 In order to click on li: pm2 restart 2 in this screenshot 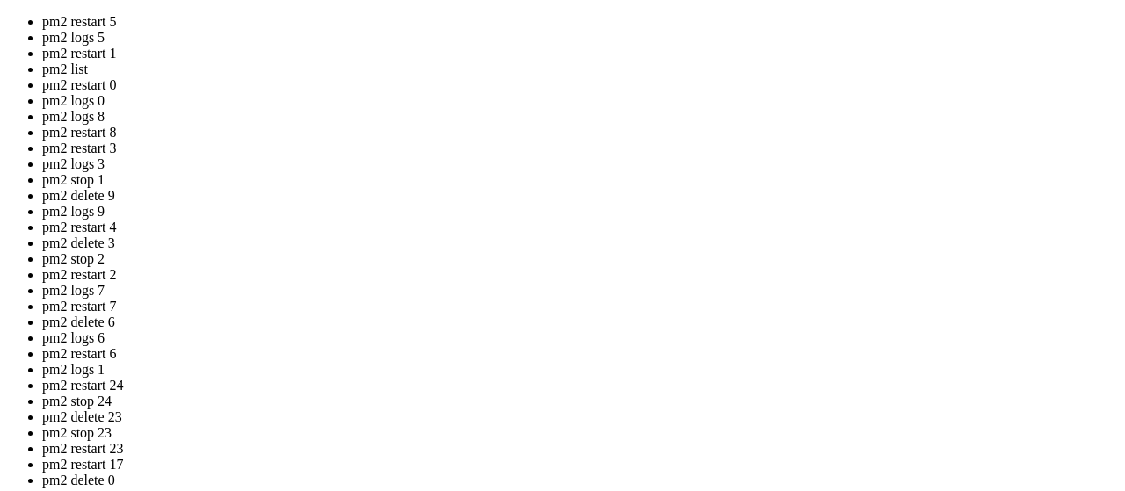, I will do `click(580, 275)`.